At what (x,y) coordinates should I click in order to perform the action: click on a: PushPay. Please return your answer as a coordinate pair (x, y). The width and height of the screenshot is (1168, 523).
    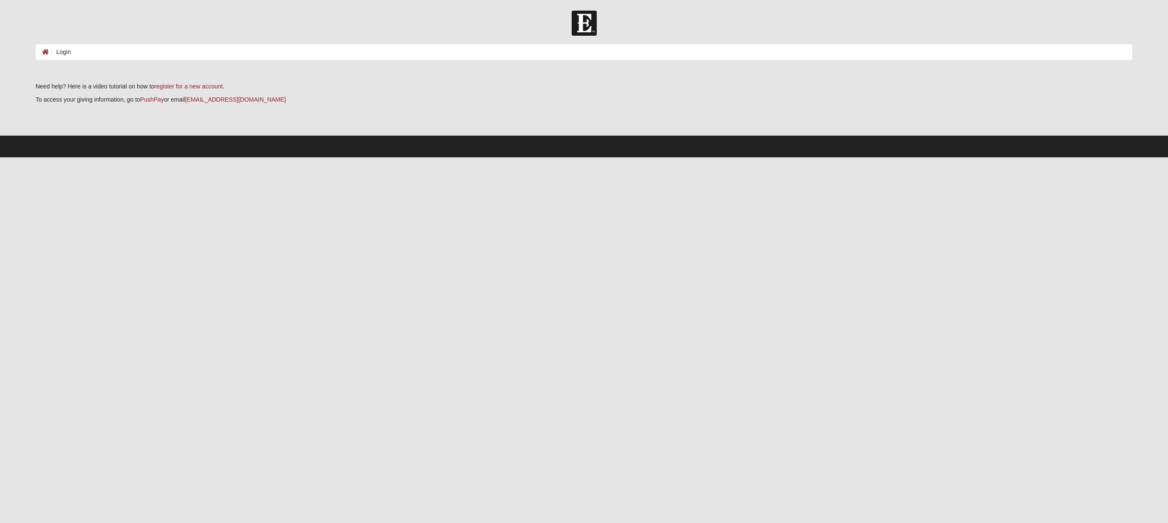
    Looking at the image, I should click on (152, 99).